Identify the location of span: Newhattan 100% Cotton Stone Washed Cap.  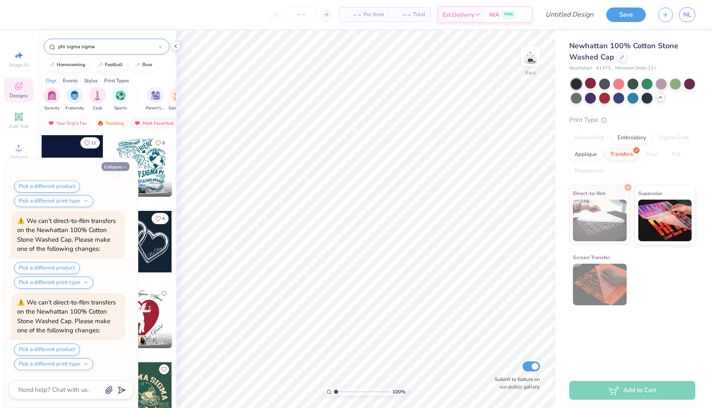
(624, 51).